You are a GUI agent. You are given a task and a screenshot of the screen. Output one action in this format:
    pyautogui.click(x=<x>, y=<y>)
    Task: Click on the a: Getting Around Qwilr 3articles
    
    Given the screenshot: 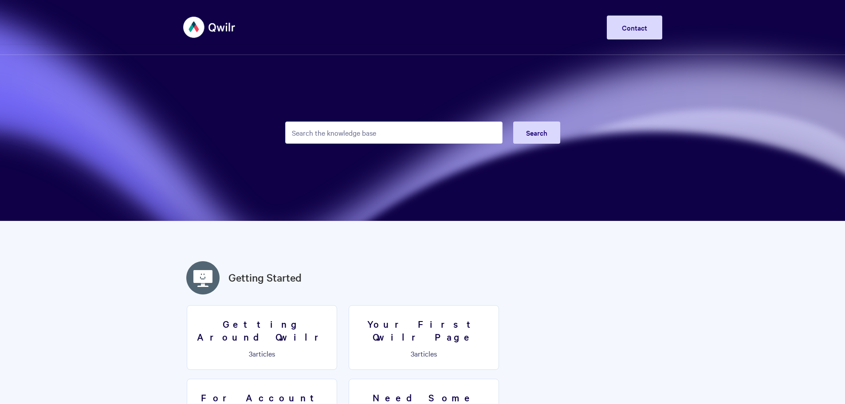 What is the action you would take?
    pyautogui.click(x=262, y=337)
    